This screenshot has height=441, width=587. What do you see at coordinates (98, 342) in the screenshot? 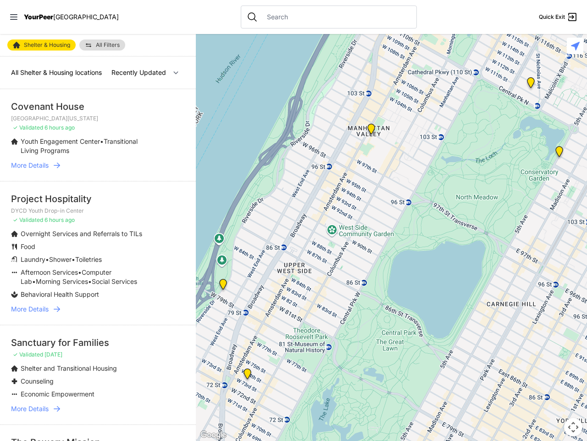
I see `div: Sanctuary for Families` at bounding box center [98, 342].